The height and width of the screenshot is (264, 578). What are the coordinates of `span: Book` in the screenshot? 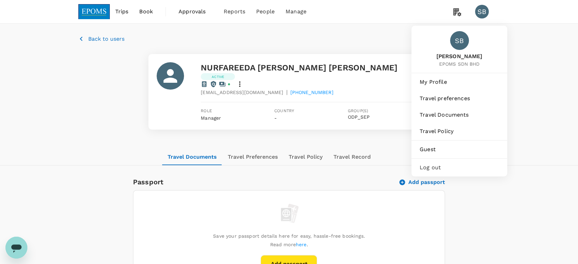 It's located at (146, 12).